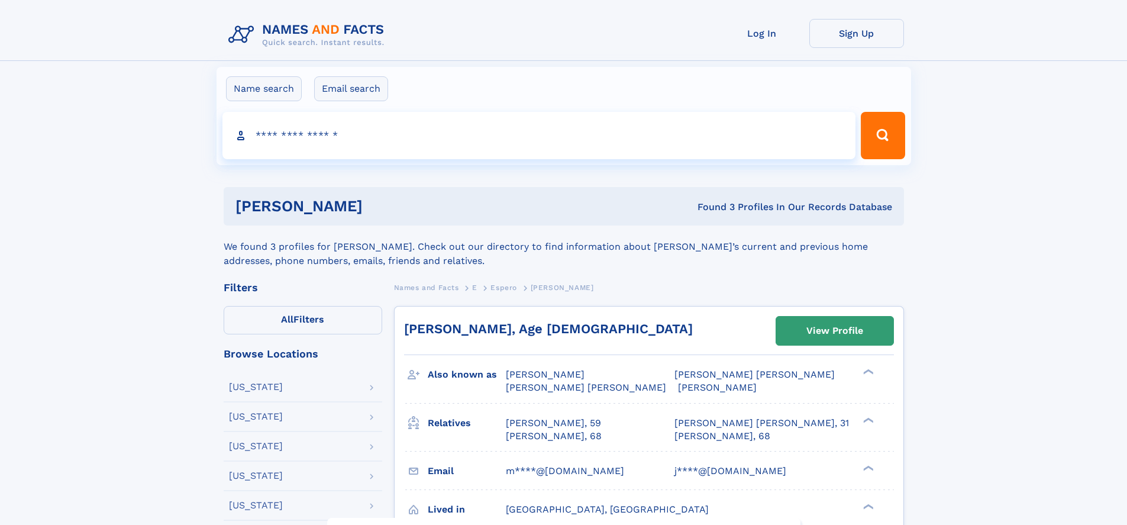  I want to click on div: Filters, so click(303, 288).